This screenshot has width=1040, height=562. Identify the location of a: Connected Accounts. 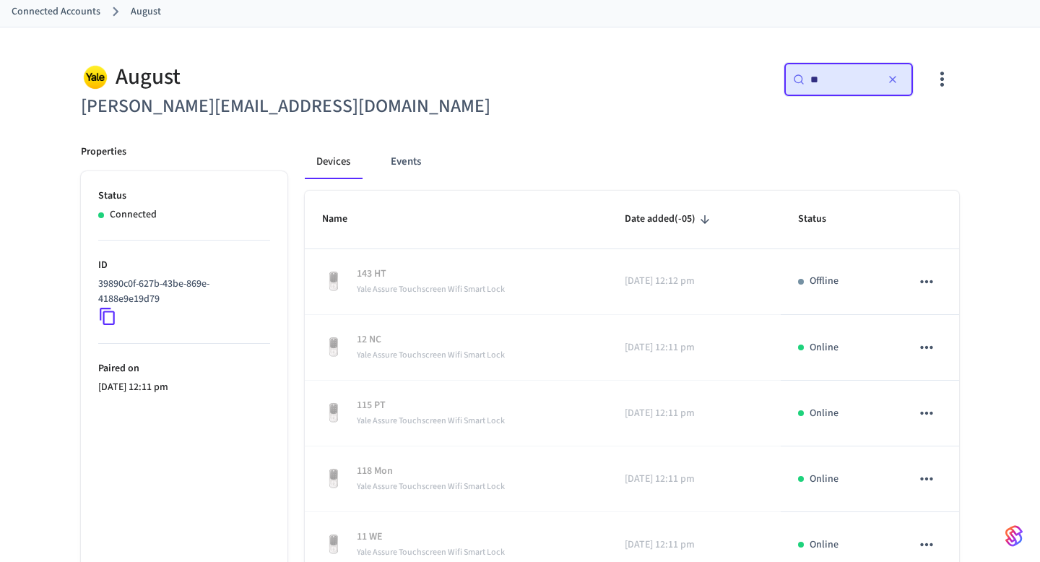
(56, 12).